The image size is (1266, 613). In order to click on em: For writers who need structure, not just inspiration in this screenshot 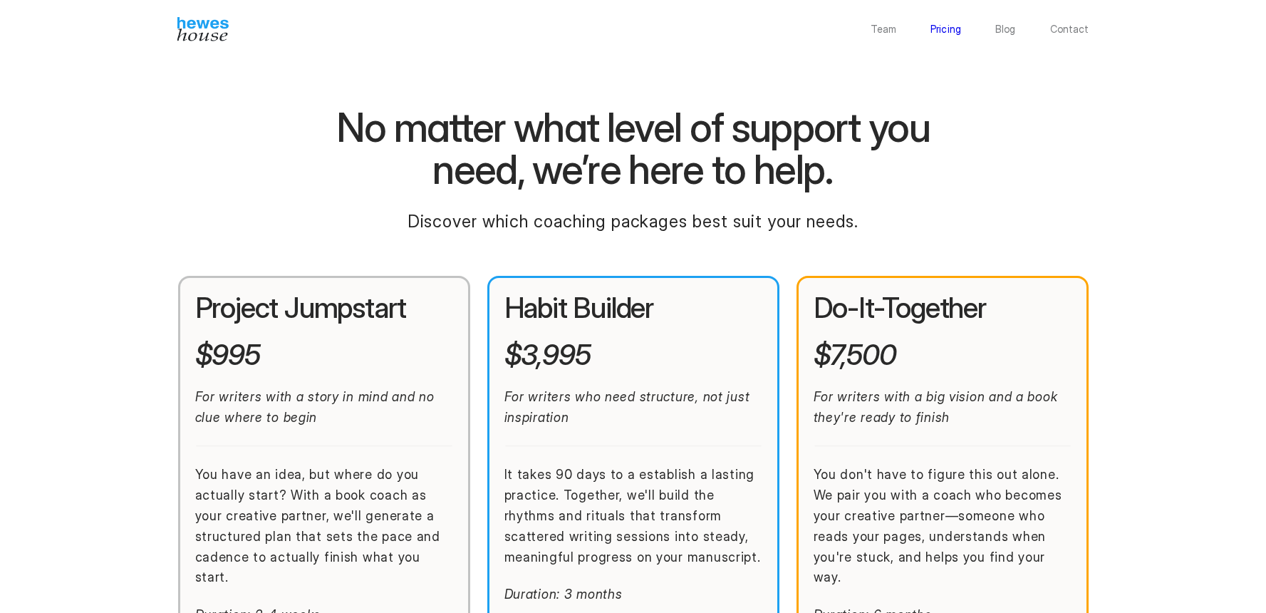, I will do `click(629, 407)`.